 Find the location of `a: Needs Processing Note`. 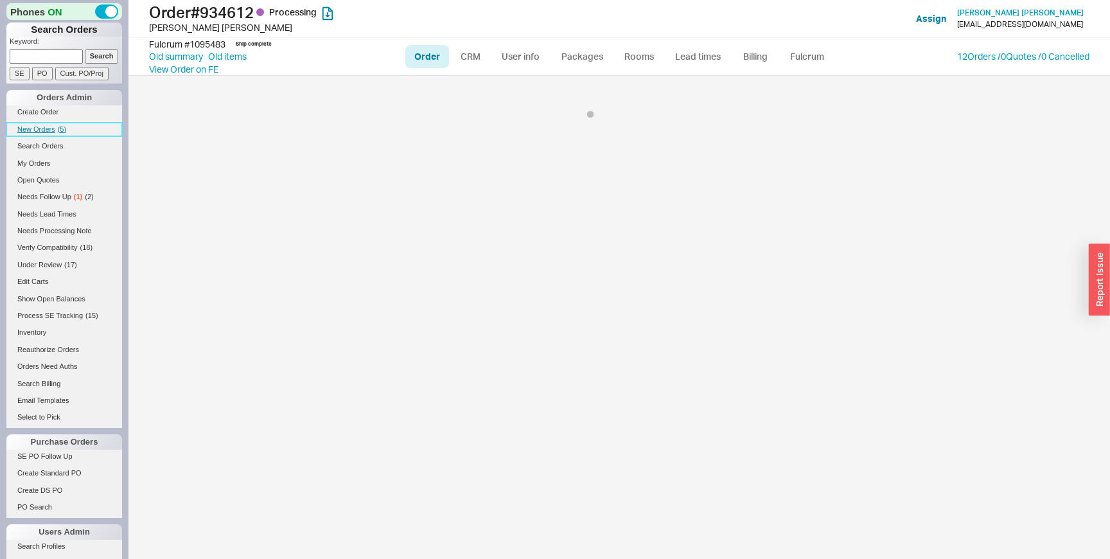

a: Needs Processing Note is located at coordinates (64, 231).